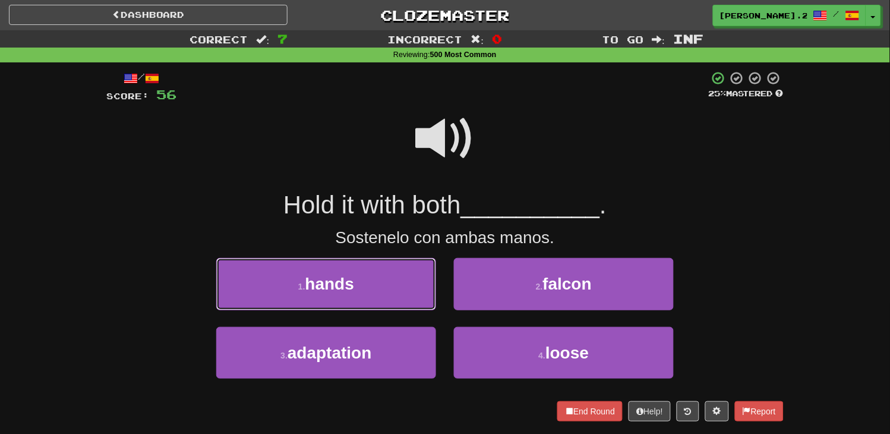 The width and height of the screenshot is (890, 434). Describe the element at coordinates (426, 39) in the screenshot. I see `span: Incorrect` at that location.